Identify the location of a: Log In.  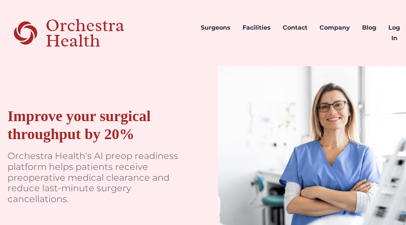
(394, 33).